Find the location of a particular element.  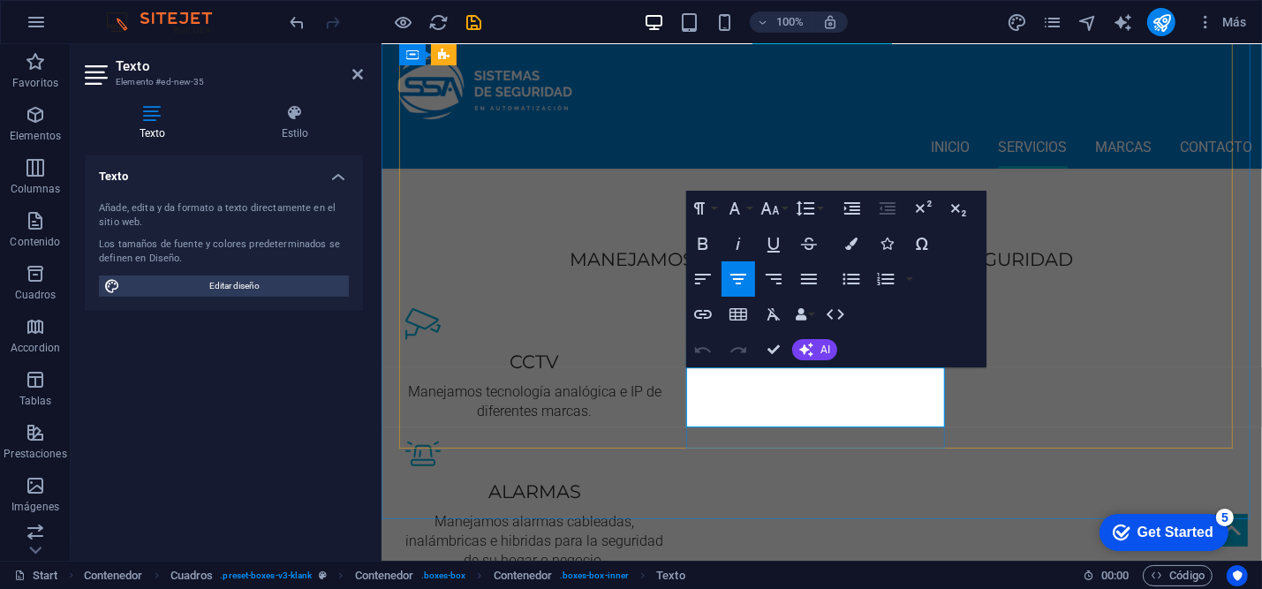

button: Subscript is located at coordinates (958, 208).